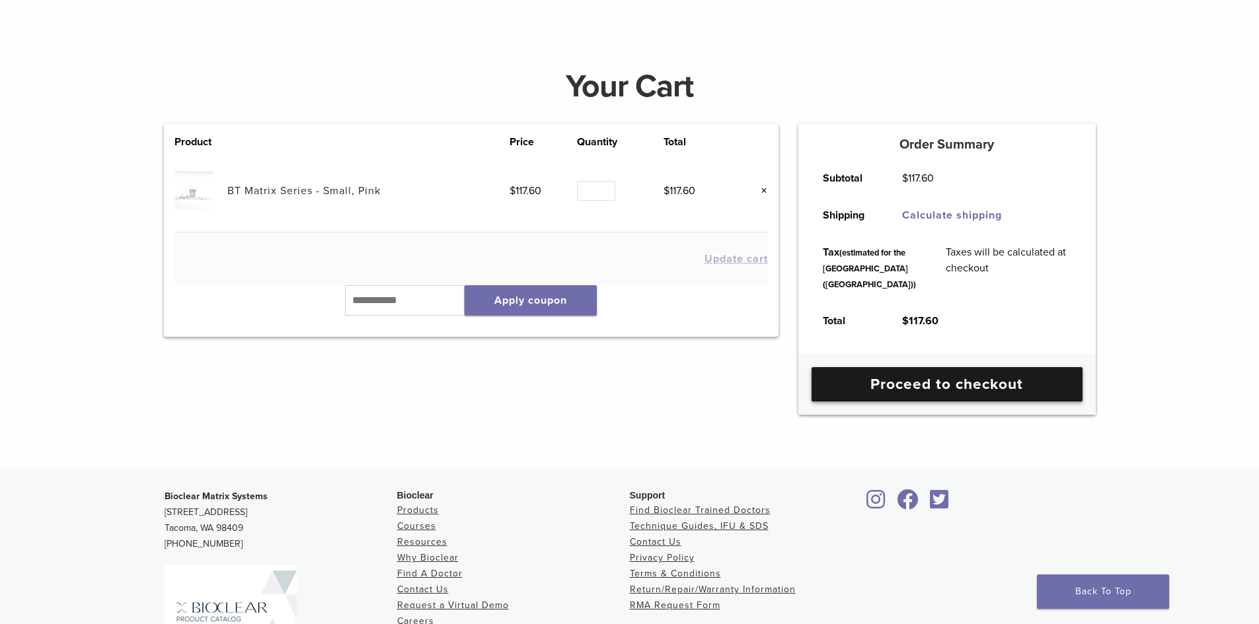 The image size is (1259, 624). What do you see at coordinates (304, 191) in the screenshot?
I see `a: BT Matrix Series - Small, Pink` at bounding box center [304, 191].